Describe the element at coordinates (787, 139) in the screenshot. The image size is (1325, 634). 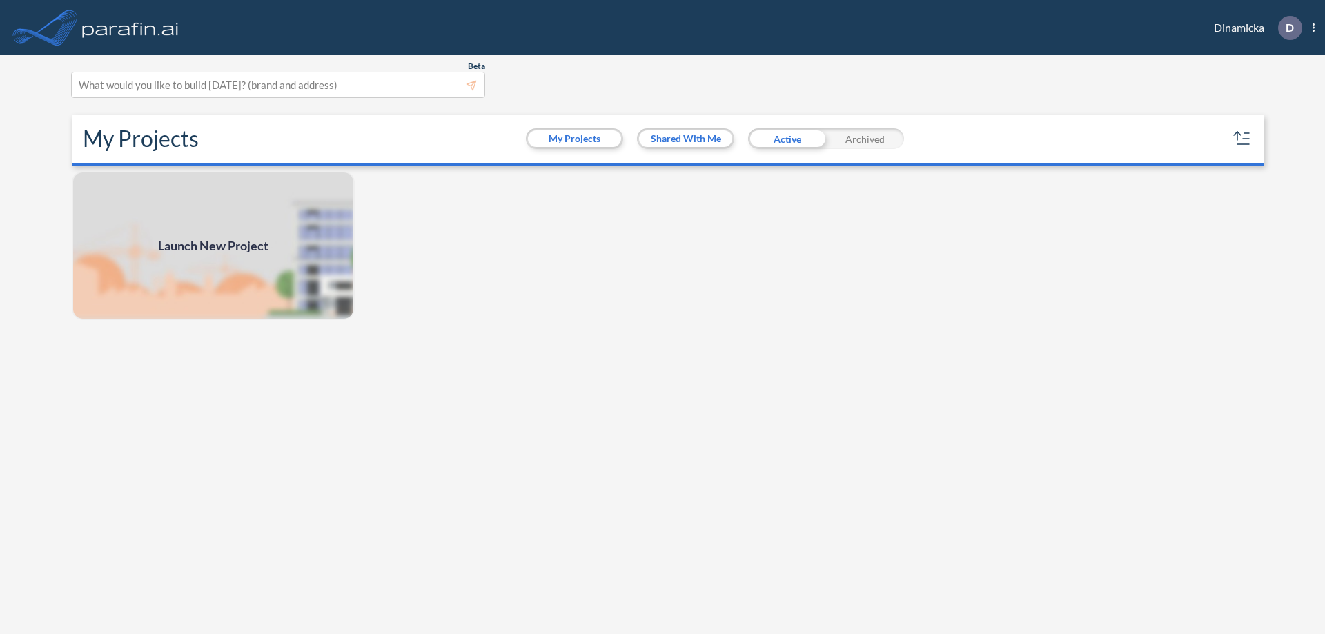
I see `div: Active` at that location.